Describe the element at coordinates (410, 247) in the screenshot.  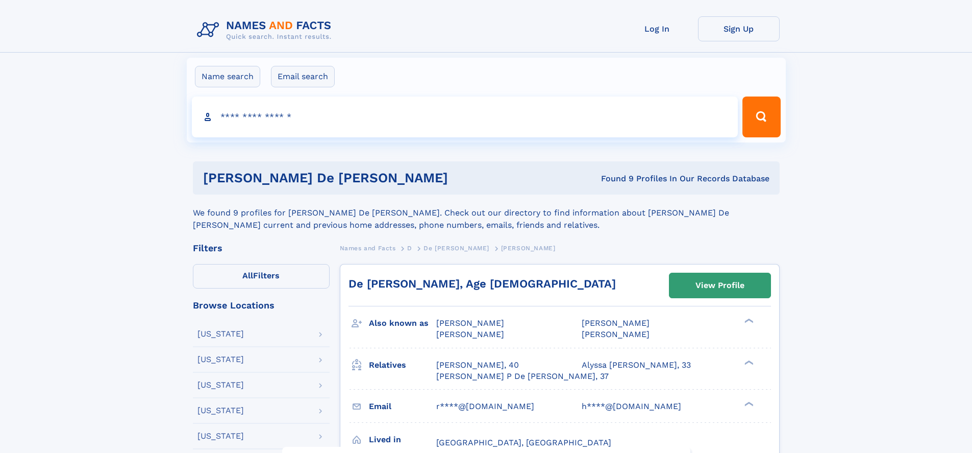
I see `a: D` at that location.